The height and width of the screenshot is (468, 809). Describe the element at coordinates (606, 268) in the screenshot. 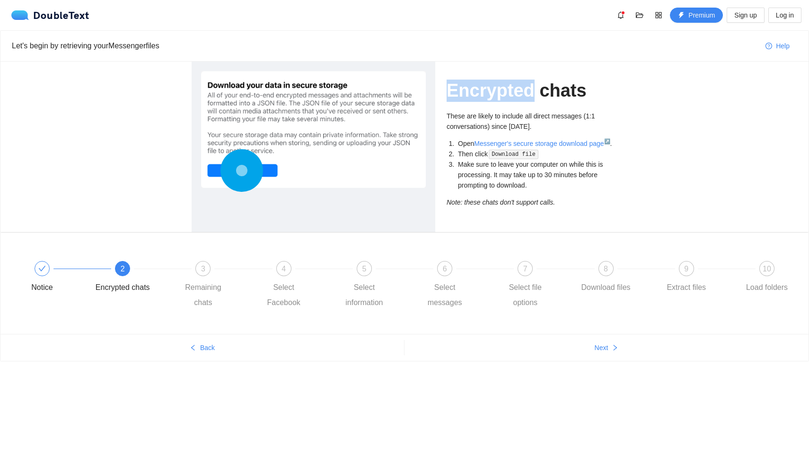

I see `span: 8` at that location.